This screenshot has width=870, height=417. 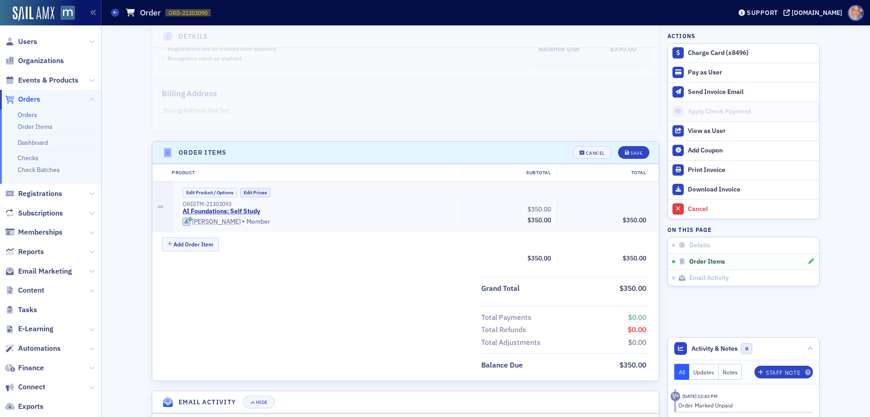 What do you see at coordinates (500, 288) in the screenshot?
I see `div: Grand Total` at bounding box center [500, 288].